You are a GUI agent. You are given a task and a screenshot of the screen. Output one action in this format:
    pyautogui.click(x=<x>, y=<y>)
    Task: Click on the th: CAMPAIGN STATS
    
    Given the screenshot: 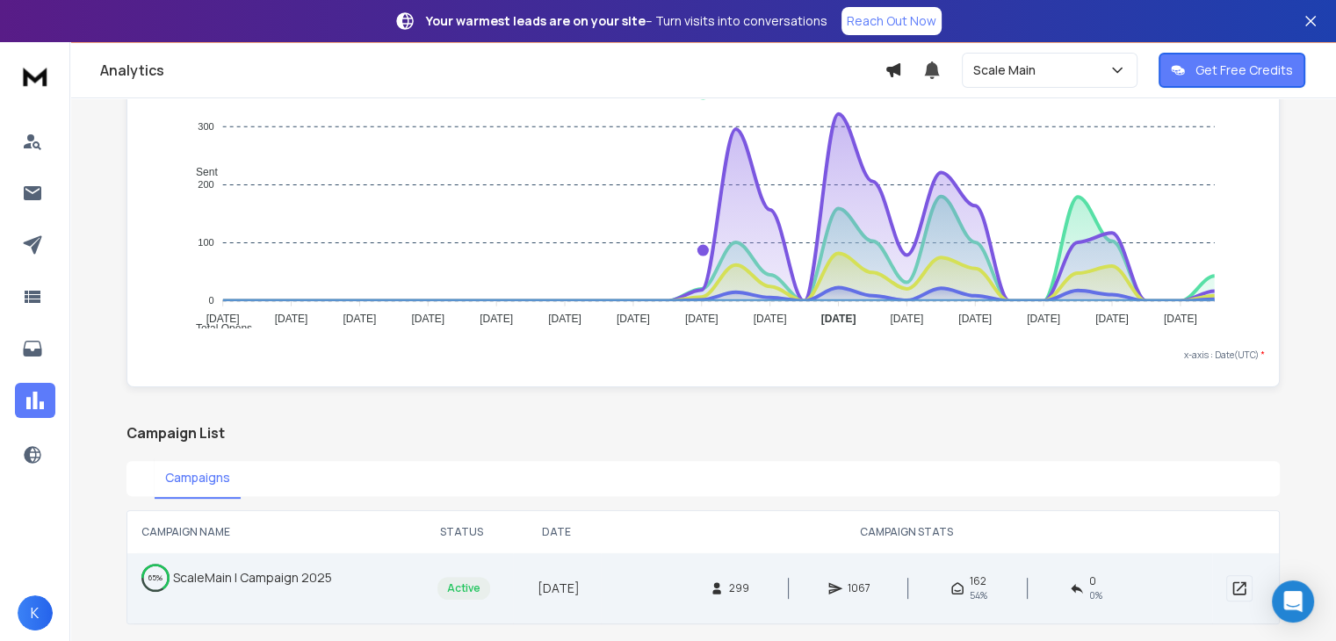 What is the action you would take?
    pyautogui.click(x=906, y=532)
    